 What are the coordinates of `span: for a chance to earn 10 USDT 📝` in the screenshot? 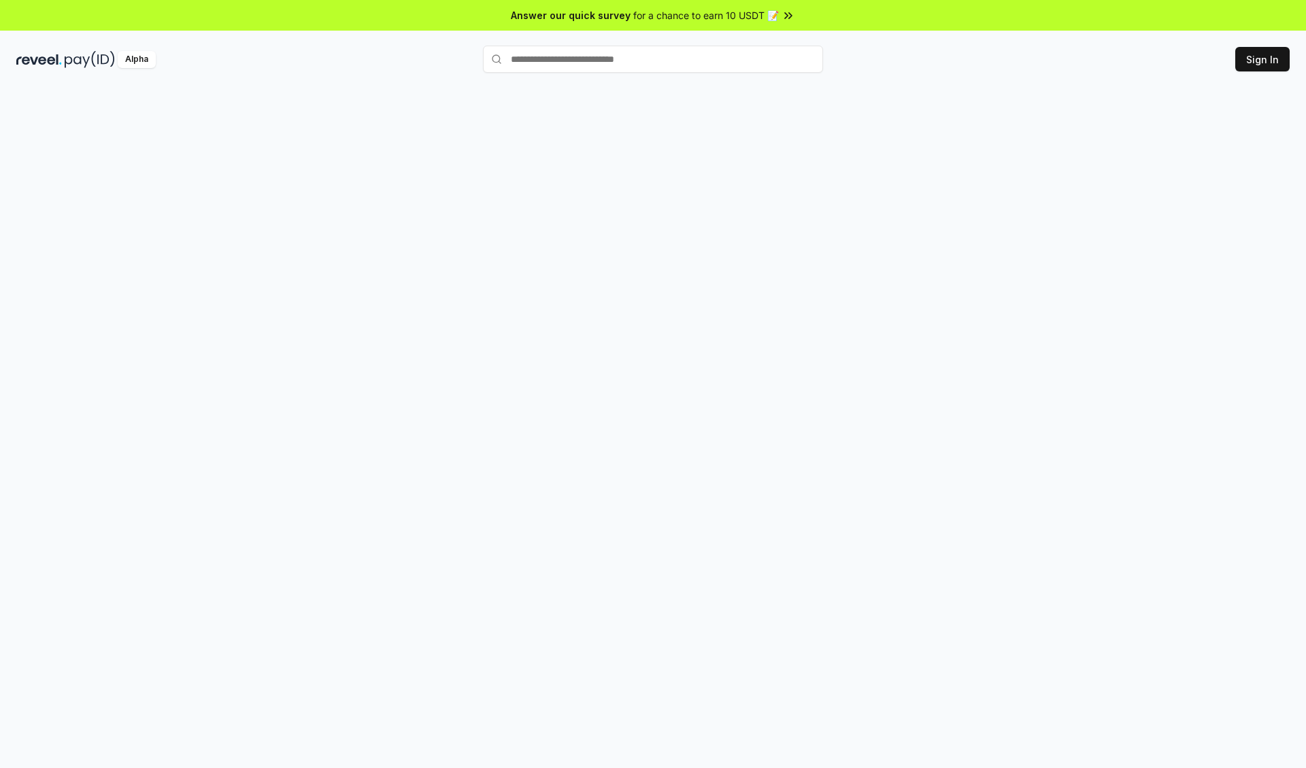 It's located at (706, 15).